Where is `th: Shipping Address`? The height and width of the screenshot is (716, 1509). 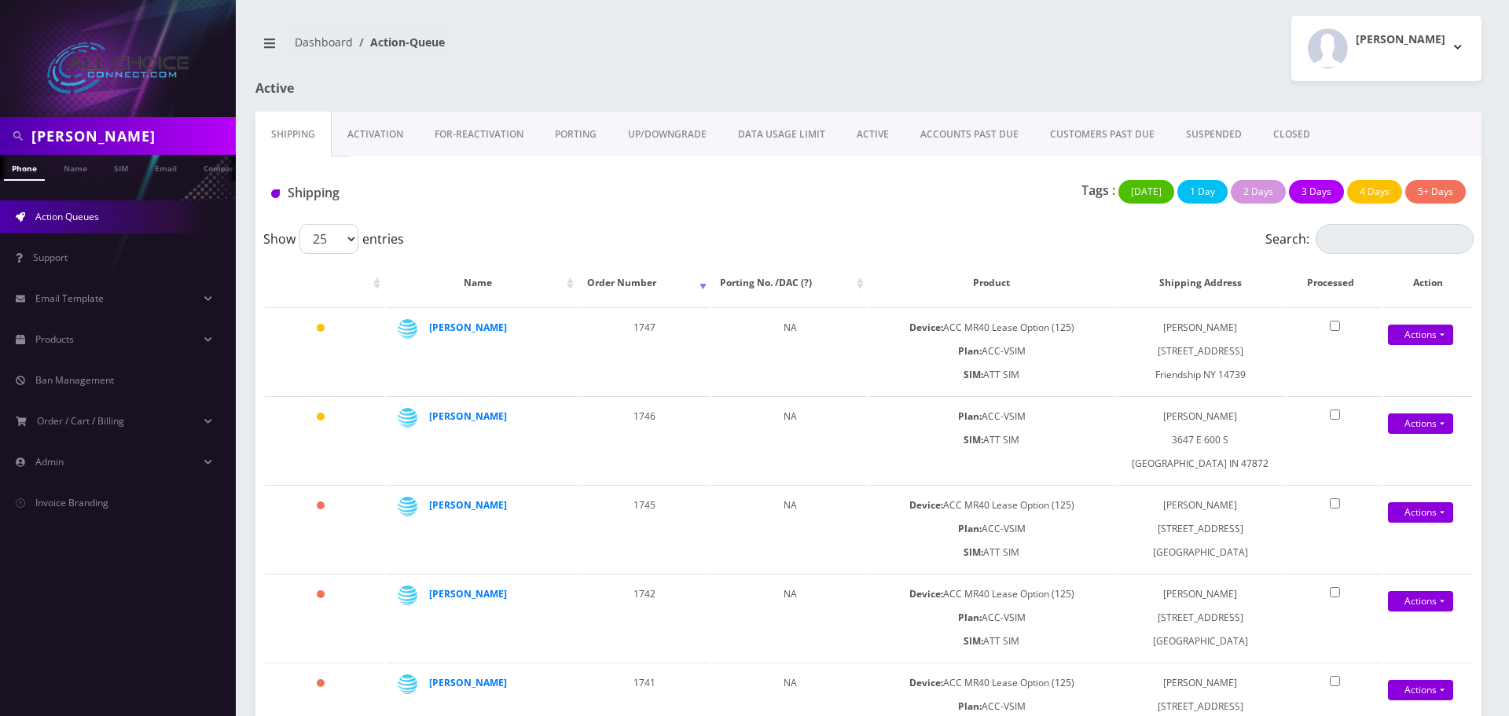 th: Shipping Address is located at coordinates (1200, 283).